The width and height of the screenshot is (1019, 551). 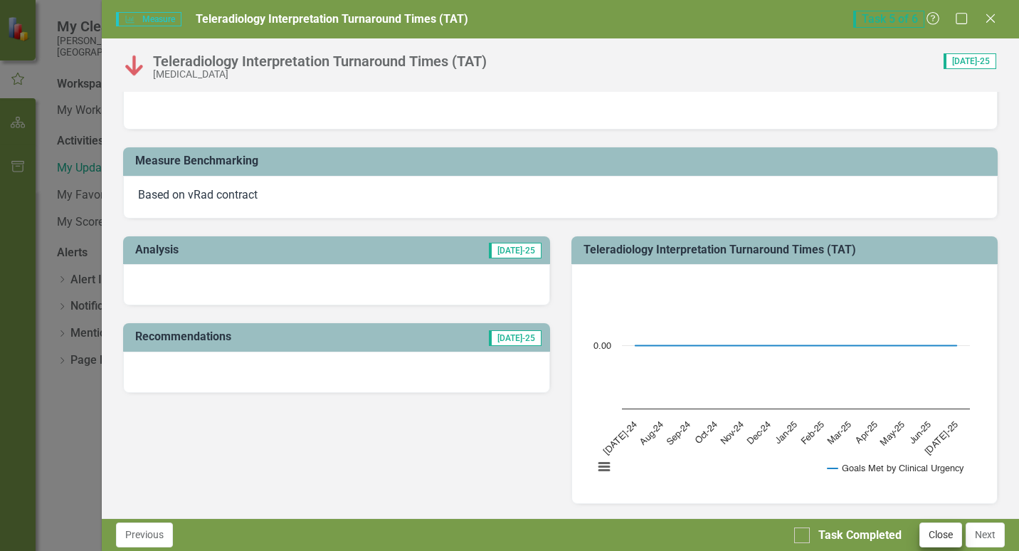 What do you see at coordinates (867, 433) in the screenshot?
I see `text: Apr-25` at bounding box center [867, 433].